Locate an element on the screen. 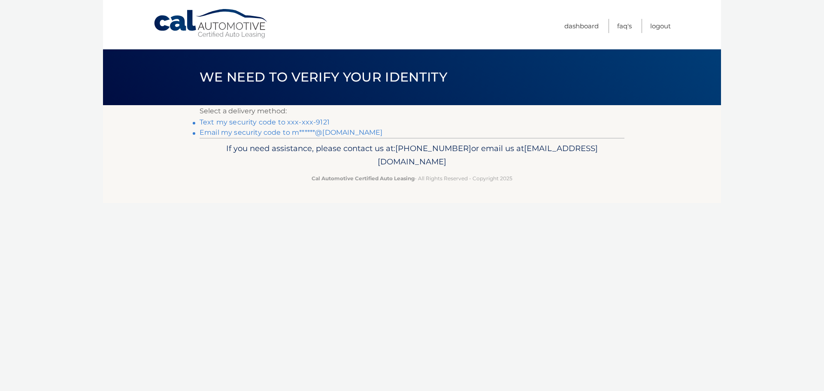  a: FAQ's is located at coordinates (624, 26).